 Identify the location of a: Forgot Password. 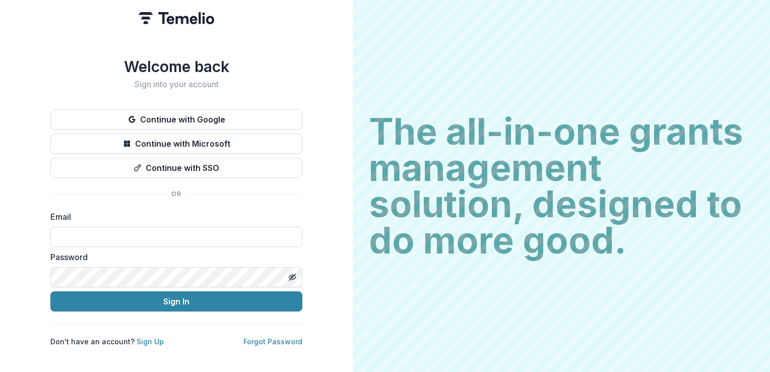
(273, 341).